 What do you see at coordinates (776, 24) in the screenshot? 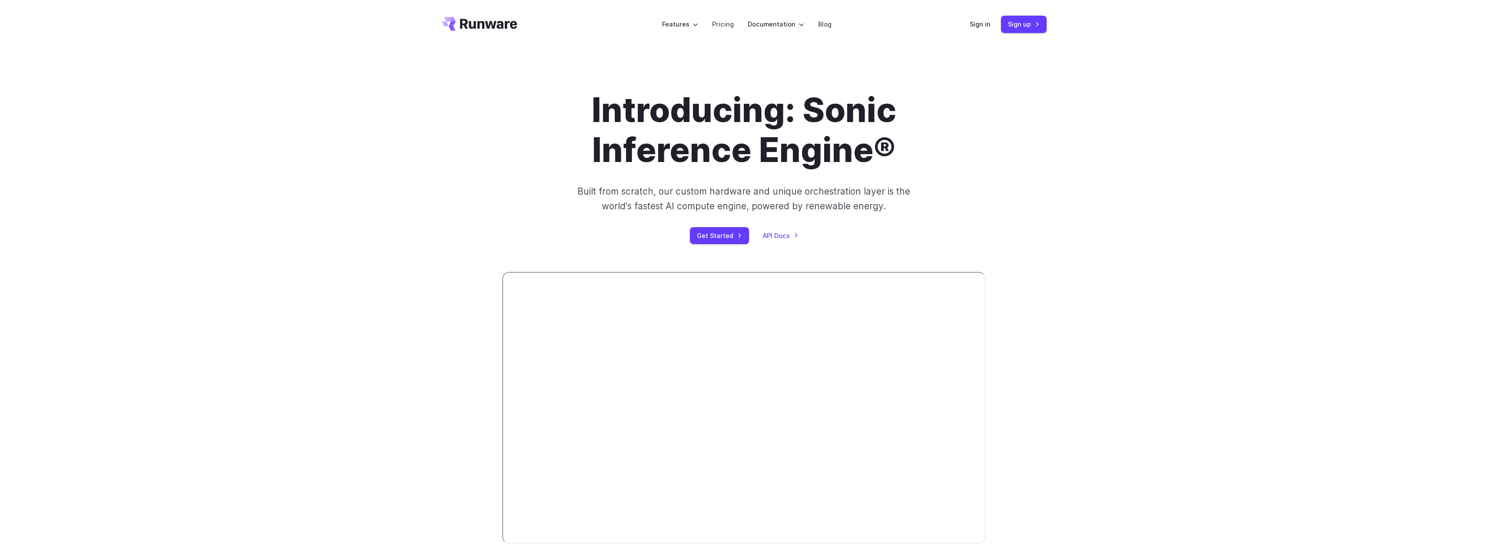
I see `label: Documentation` at bounding box center [776, 24].